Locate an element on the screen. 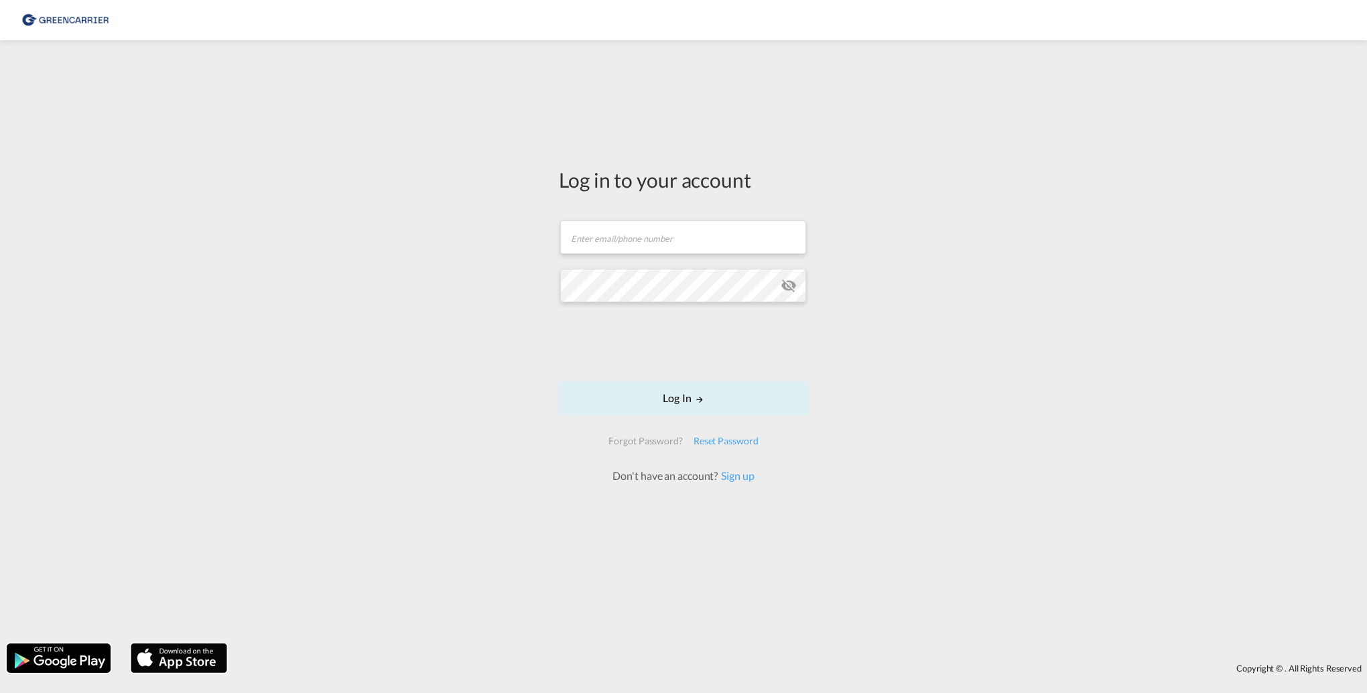 The height and width of the screenshot is (693, 1367). div: Reset Password is located at coordinates (726, 441).